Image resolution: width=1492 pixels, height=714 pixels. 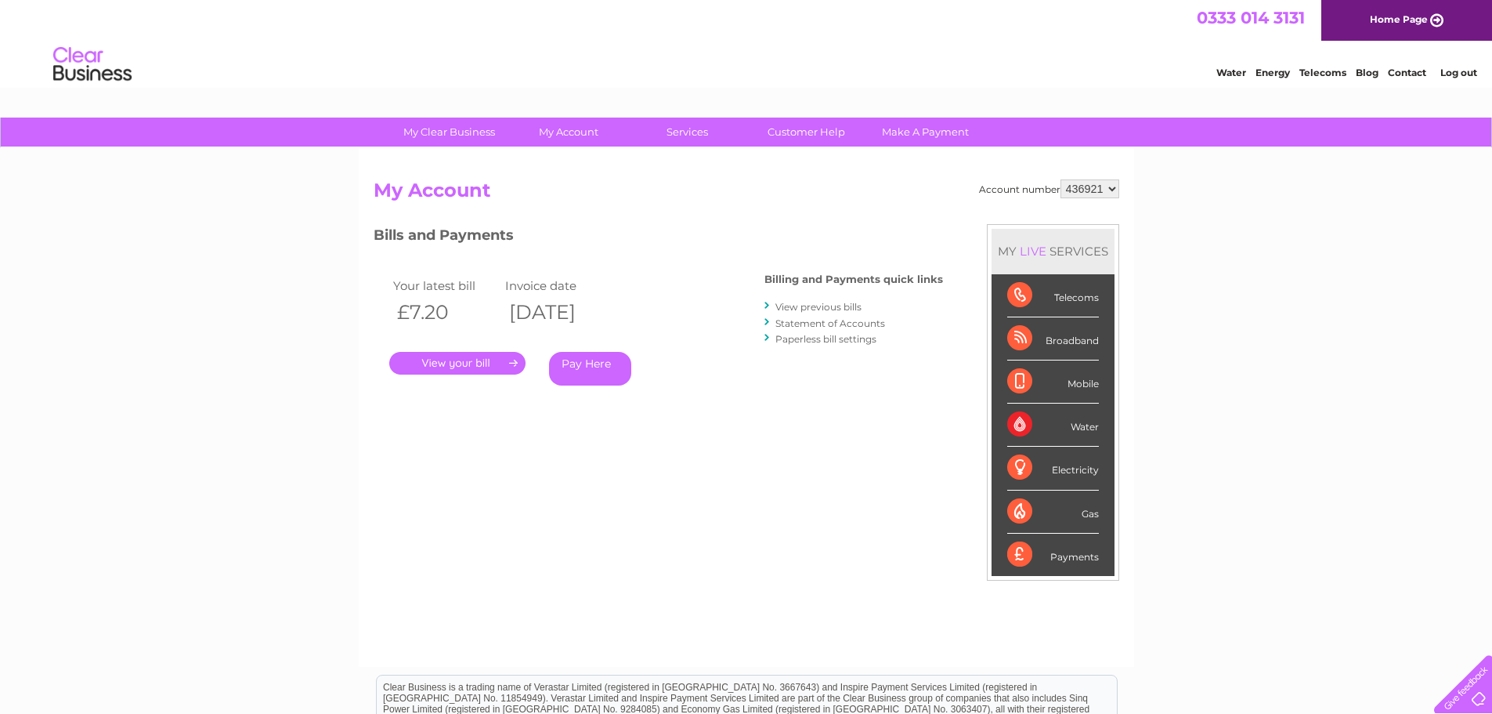 I want to click on div: MY SERVICES, so click(x=1053, y=251).